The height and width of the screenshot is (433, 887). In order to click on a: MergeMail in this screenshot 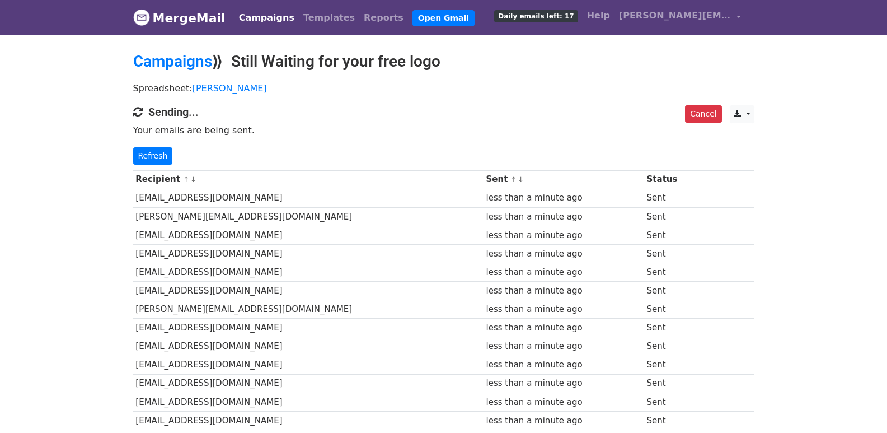, I will do `click(179, 18)`.